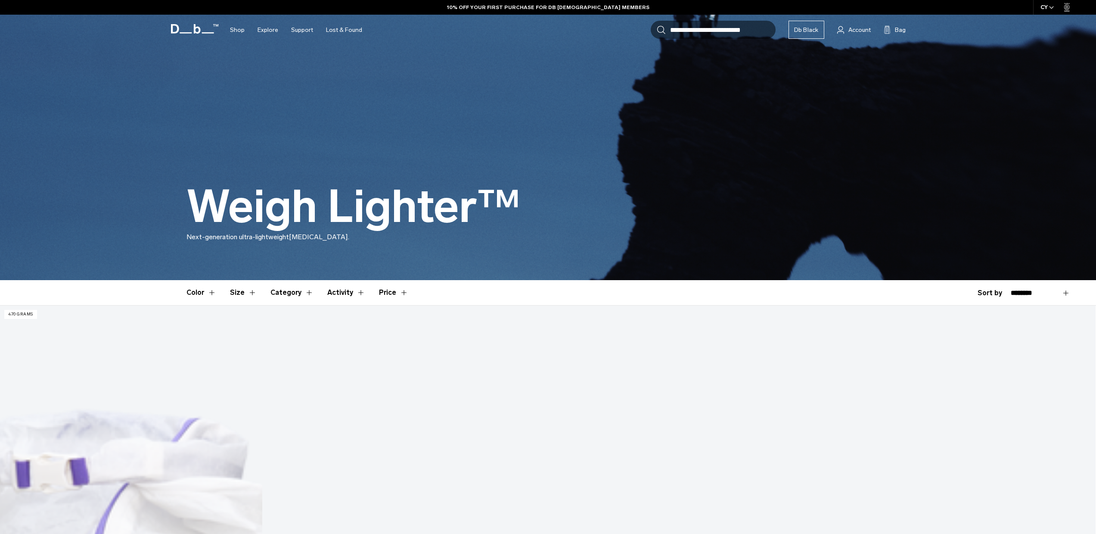 This screenshot has width=1096, height=534. I want to click on a: Support, so click(302, 30).